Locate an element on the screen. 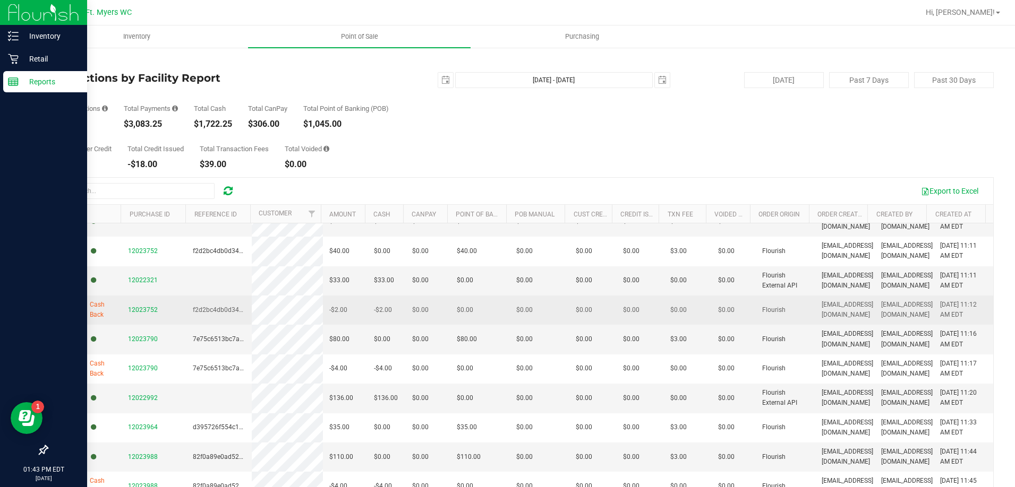 The height and width of the screenshot is (487, 1015). div: Total CanPay is located at coordinates (268, 108).